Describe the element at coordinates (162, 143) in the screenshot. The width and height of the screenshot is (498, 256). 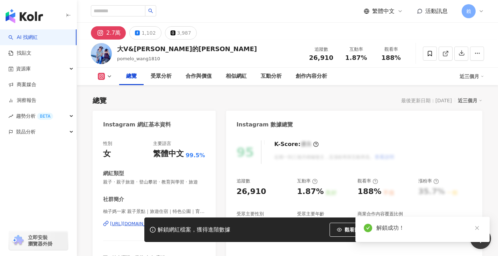
I see `div: 主要語言` at that location.